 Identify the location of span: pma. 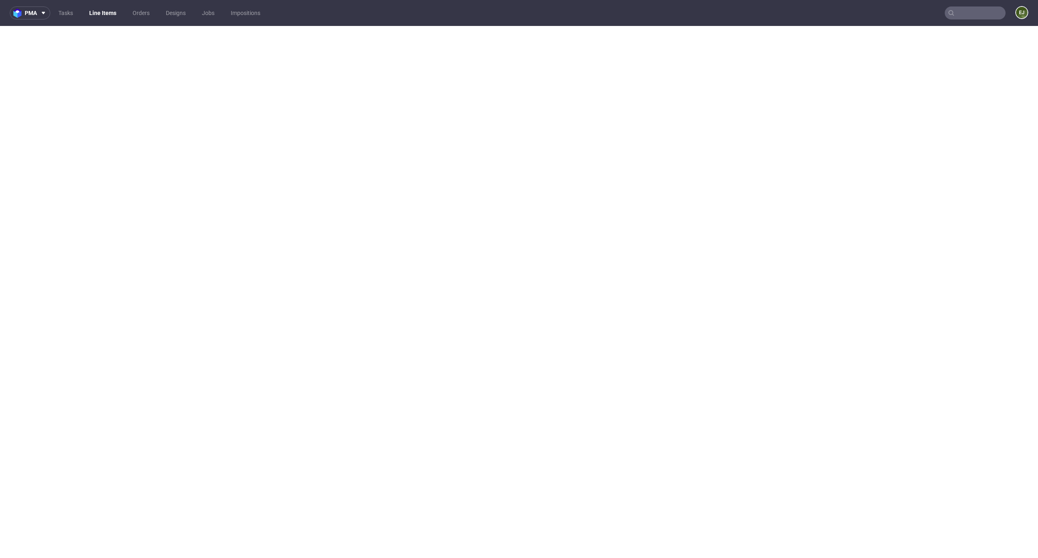
(31, 13).